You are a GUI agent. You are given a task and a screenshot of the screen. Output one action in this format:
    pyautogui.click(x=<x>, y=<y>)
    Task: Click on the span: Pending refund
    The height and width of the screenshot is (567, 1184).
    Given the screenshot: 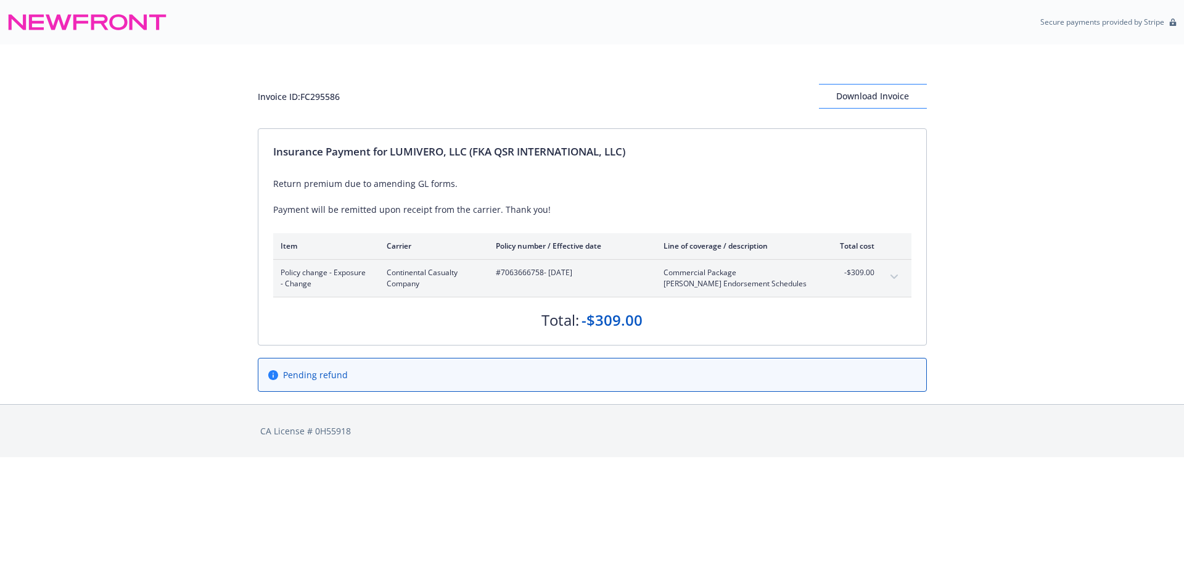 What is the action you would take?
    pyautogui.click(x=315, y=374)
    